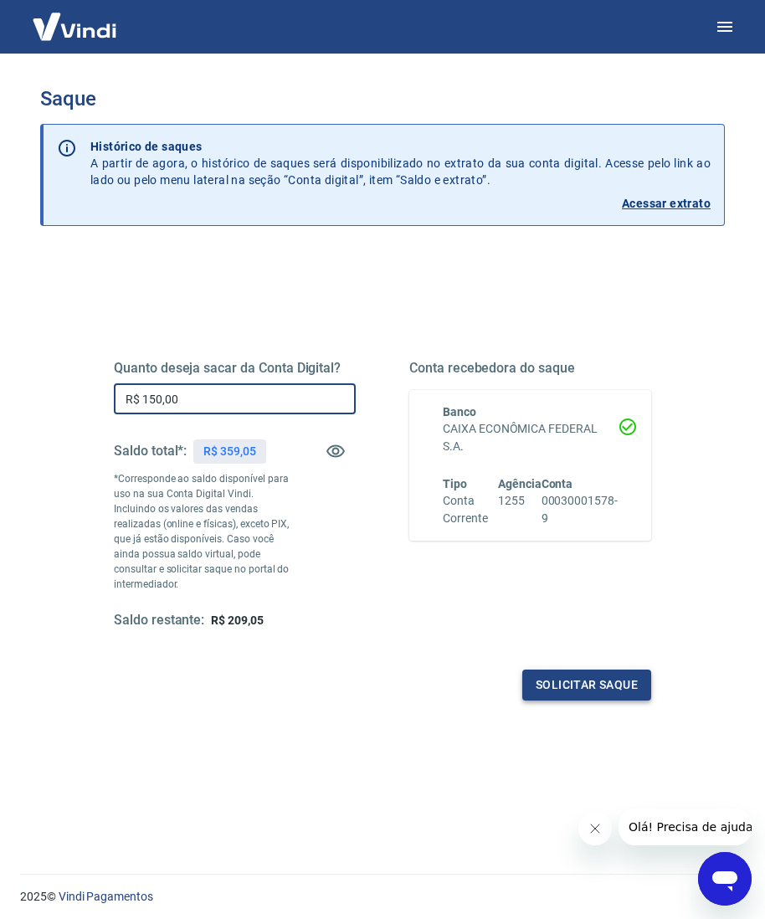  I want to click on span: R$ 209,05, so click(237, 620).